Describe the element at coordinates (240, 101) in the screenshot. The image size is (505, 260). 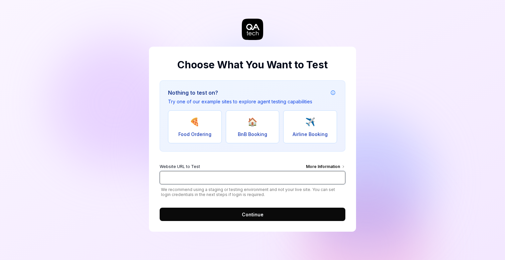
I see `p: Try one of our example sites to explore agent testing capabilities` at that location.